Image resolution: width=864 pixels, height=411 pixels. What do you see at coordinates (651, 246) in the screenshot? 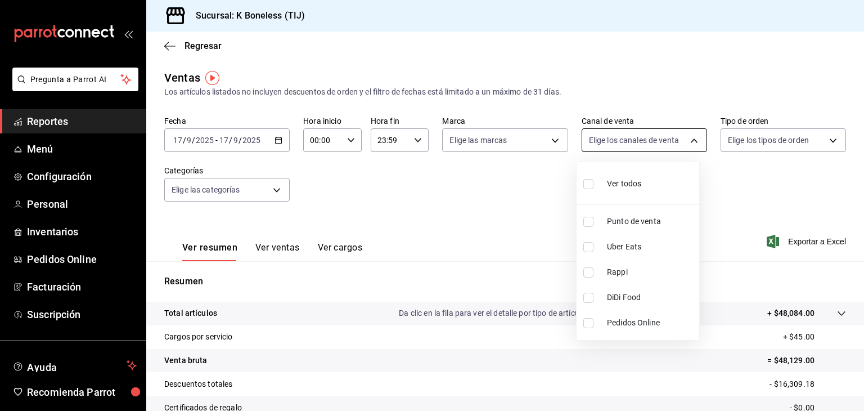
I see `span: Uber Eats` at bounding box center [651, 246].